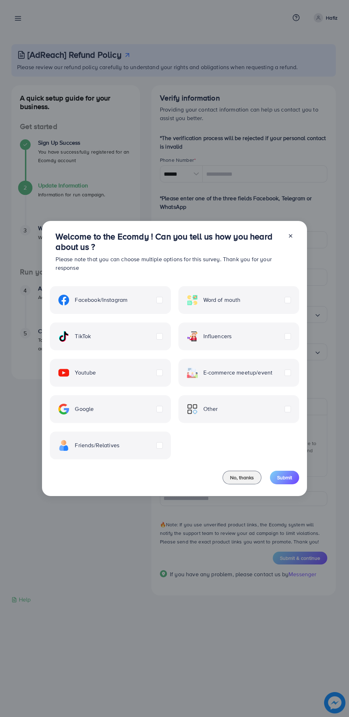 This screenshot has height=717, width=349. I want to click on span: Friends/Relatives, so click(97, 445).